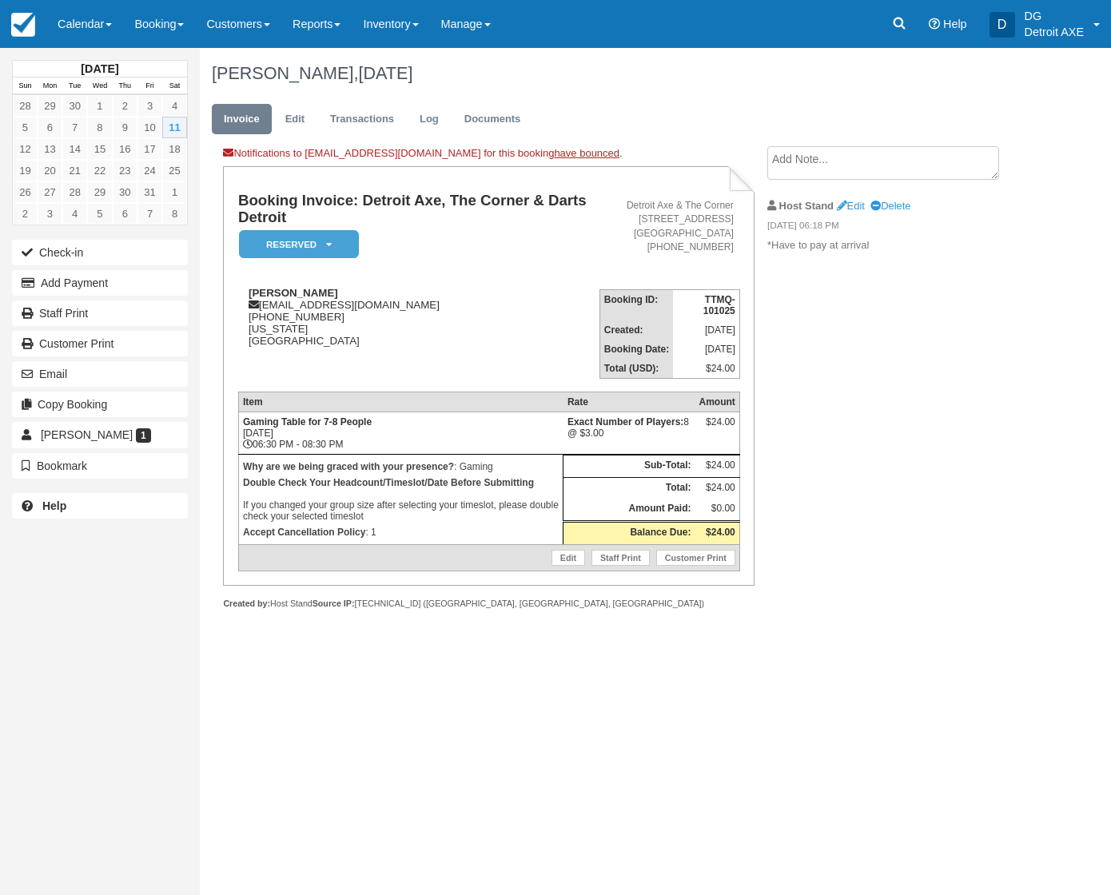 The height and width of the screenshot is (895, 1111). Describe the element at coordinates (636, 305) in the screenshot. I see `th: Booking ID:` at that location.